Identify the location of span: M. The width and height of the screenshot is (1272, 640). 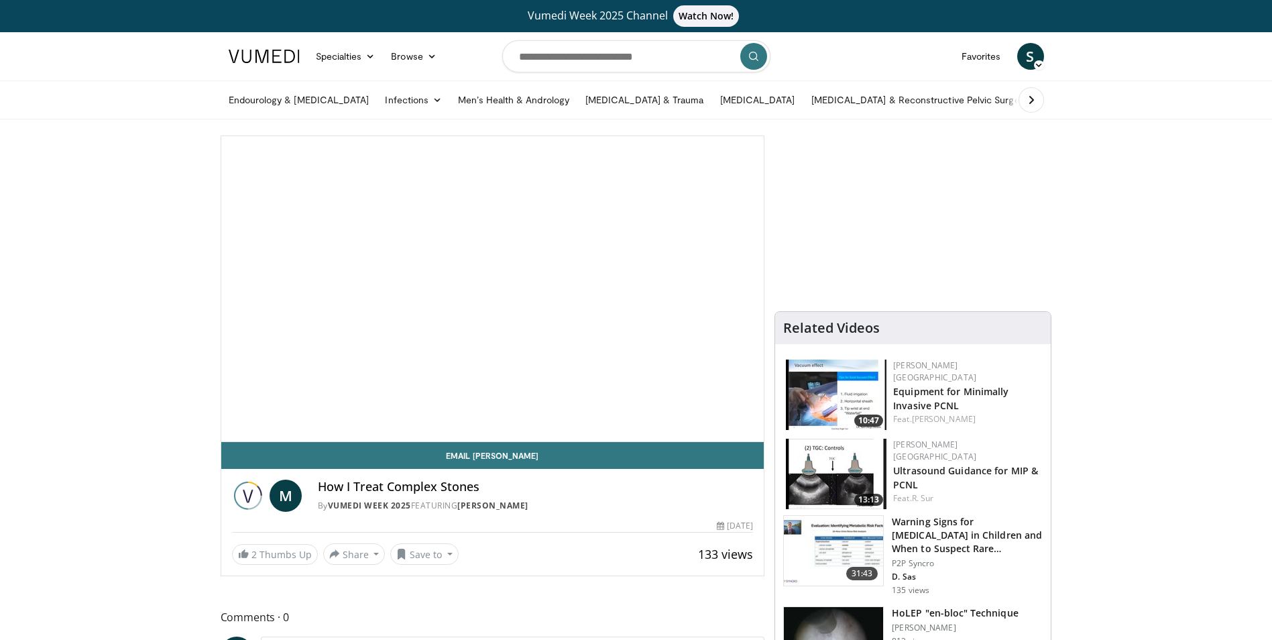
(286, 495).